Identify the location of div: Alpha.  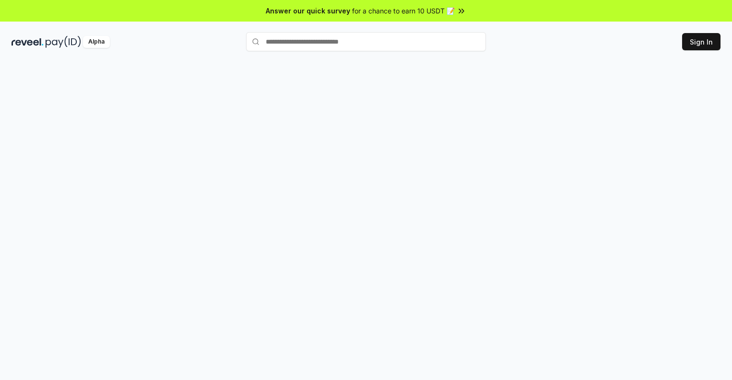
(96, 42).